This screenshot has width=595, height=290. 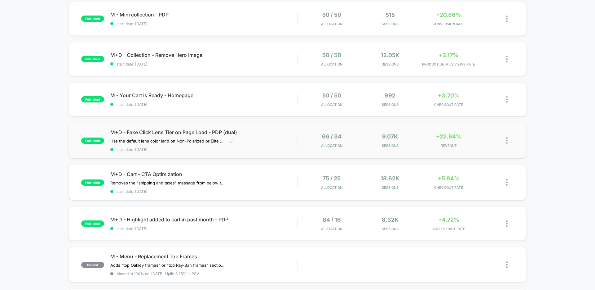 I want to click on span: Has the default lens color land on Non-Polarized or Elite Polarized to see if that performs bette..., so click(x=168, y=141).